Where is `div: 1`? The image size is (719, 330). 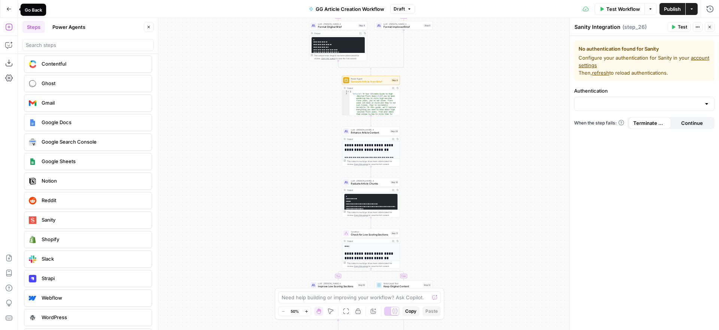 div: 1 is located at coordinates (346, 91).